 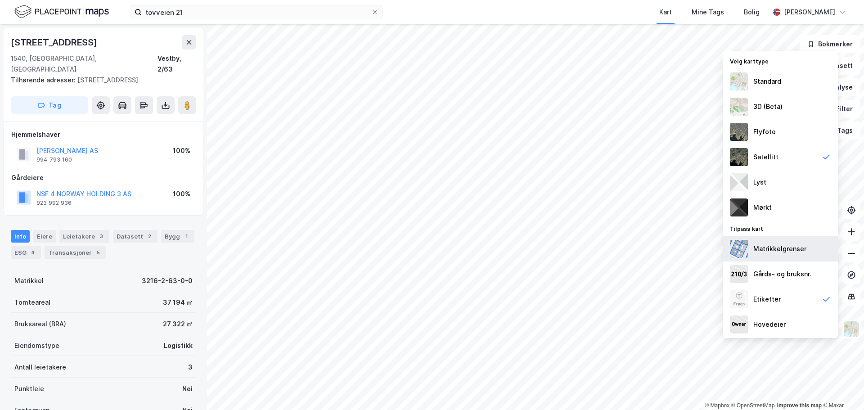 What do you see at coordinates (768, 107) in the screenshot?
I see `div: 3D (Beta)` at bounding box center [768, 107].